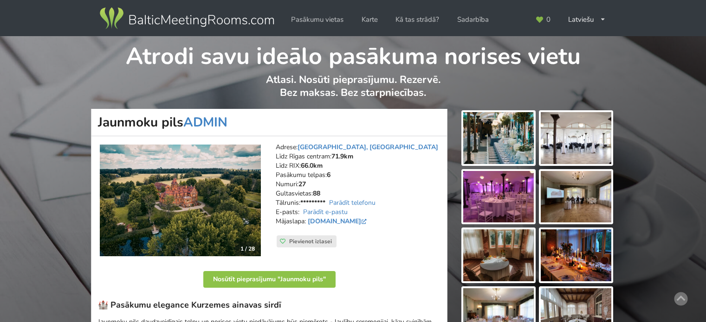 The image size is (706, 322). What do you see at coordinates (269, 305) in the screenshot?
I see `h3: 🏰 Pasākumu elegance Kurzemes ainavas sirdī` at bounding box center [269, 305].